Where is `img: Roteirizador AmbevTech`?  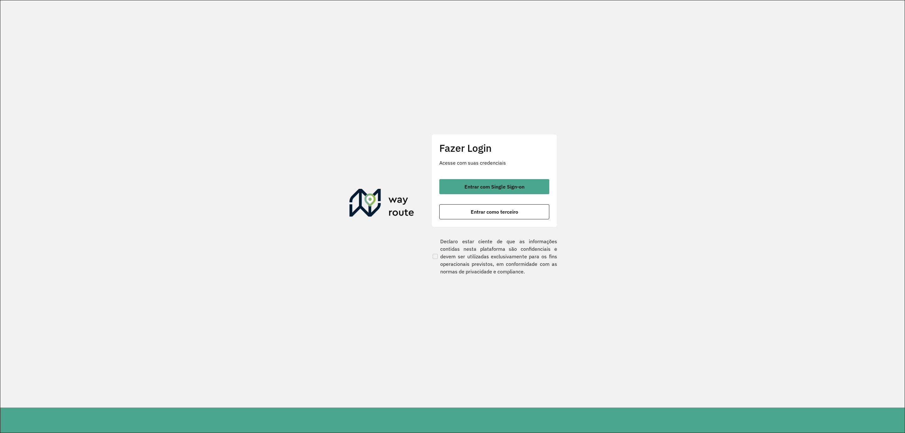
img: Roteirizador AmbevTech is located at coordinates (382, 204).